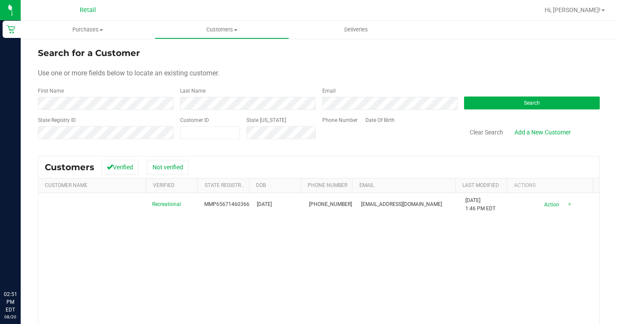 The width and height of the screenshot is (617, 324). I want to click on a: Email, so click(366, 185).